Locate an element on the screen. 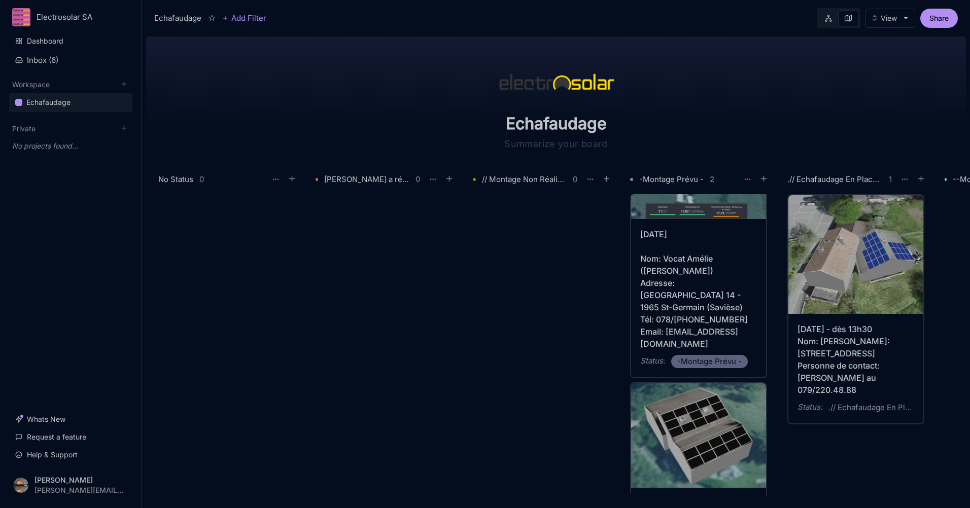 The height and width of the screenshot is (508, 970). div: No Status is located at coordinates (176, 180).